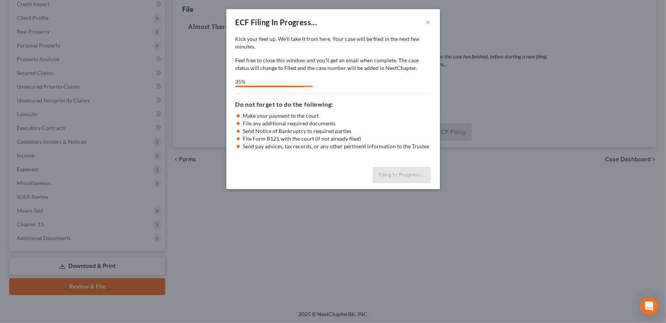  Describe the element at coordinates (337, 123) in the screenshot. I see `li: File any additional required documents` at that location.